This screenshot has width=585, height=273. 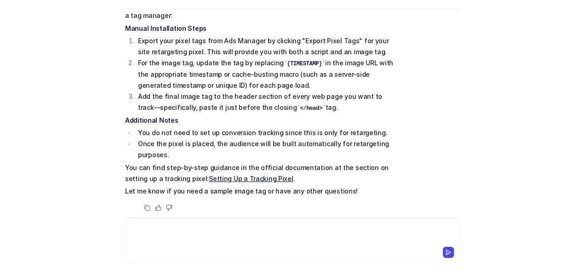 I want to click on a: Setting Up a Tracking Pixel, so click(x=251, y=178).